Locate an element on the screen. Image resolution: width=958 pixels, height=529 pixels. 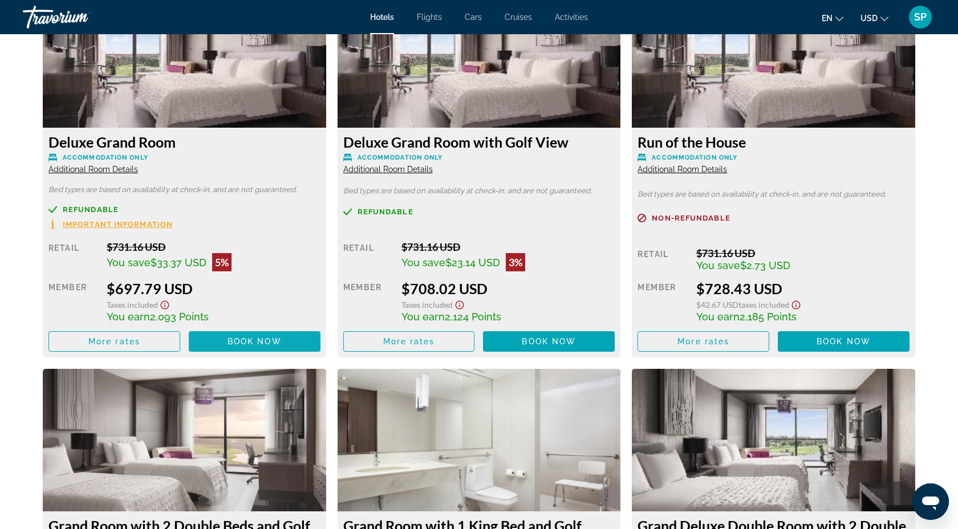
a: Travorium is located at coordinates (80, 17).